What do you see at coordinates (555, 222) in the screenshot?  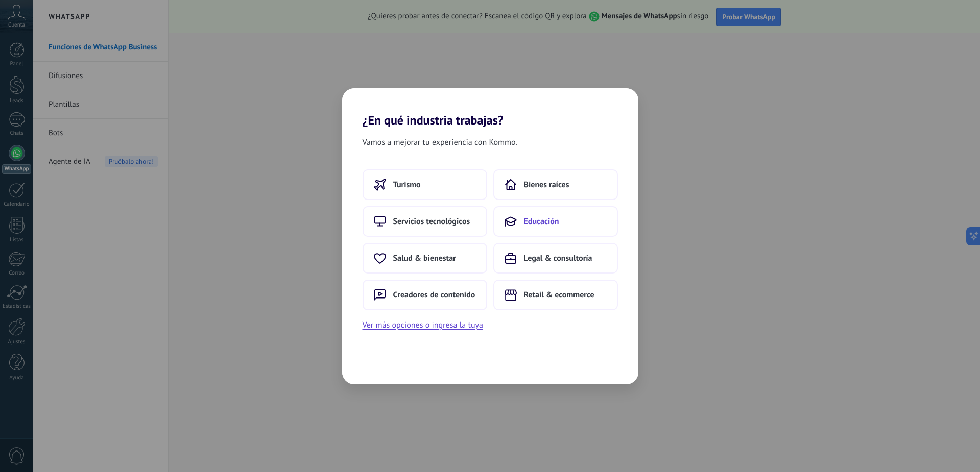 I see `button: Educación` at bounding box center [555, 222].